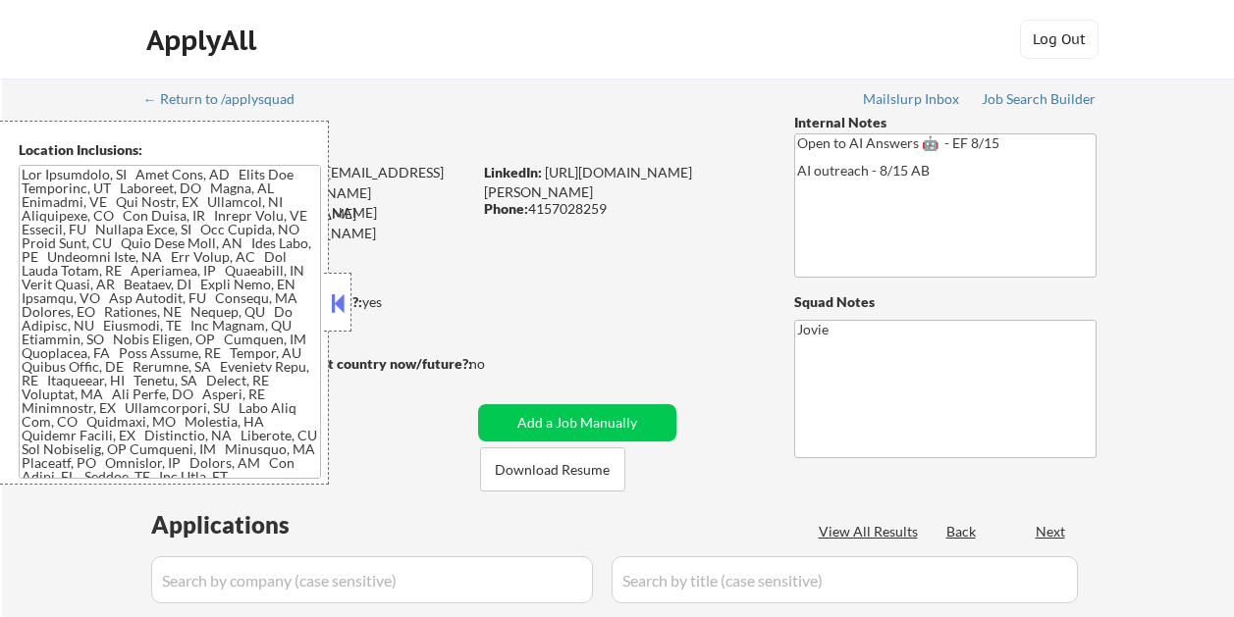 Image resolution: width=1234 pixels, height=617 pixels. I want to click on div: Mailslurp Inbox, so click(912, 99).